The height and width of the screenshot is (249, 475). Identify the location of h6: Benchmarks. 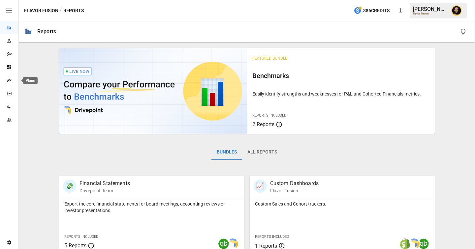
(341, 76).